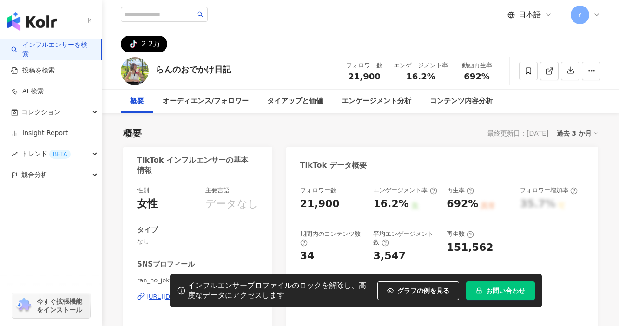 This screenshot has height=326, width=619. I want to click on div: コンテンツ内容分析, so click(461, 101).